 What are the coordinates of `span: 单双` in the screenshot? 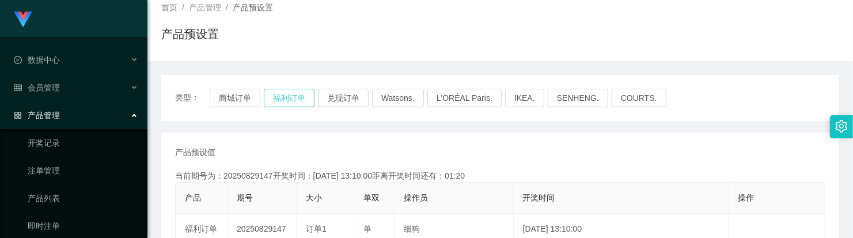 It's located at (372, 198).